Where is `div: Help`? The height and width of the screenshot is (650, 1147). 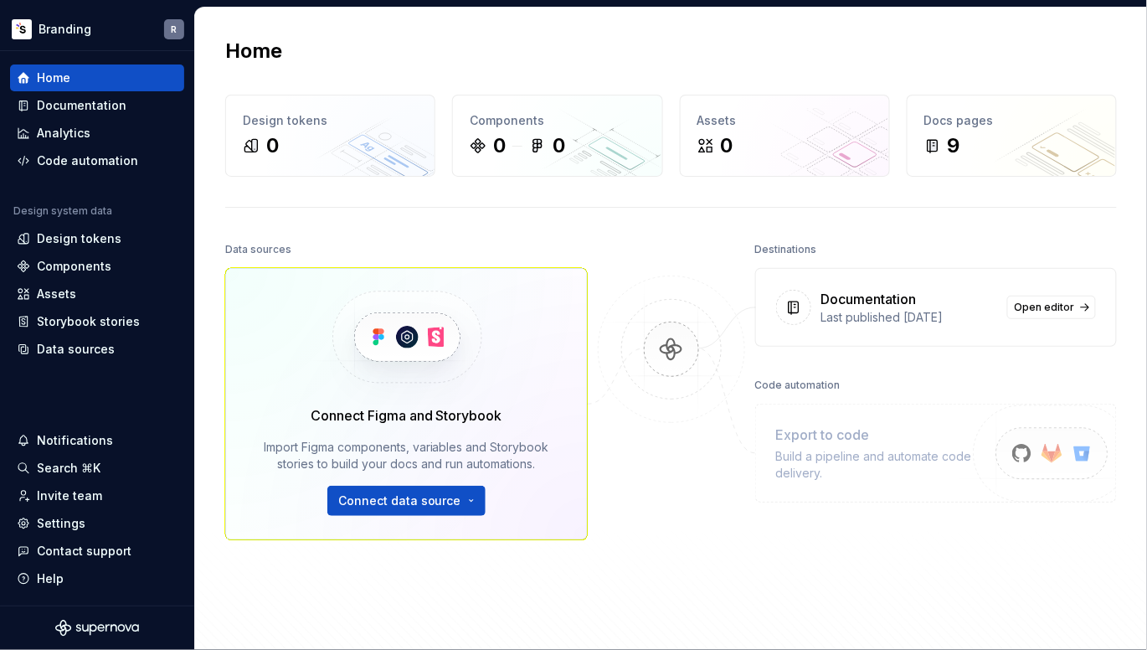 div: Help is located at coordinates (50, 578).